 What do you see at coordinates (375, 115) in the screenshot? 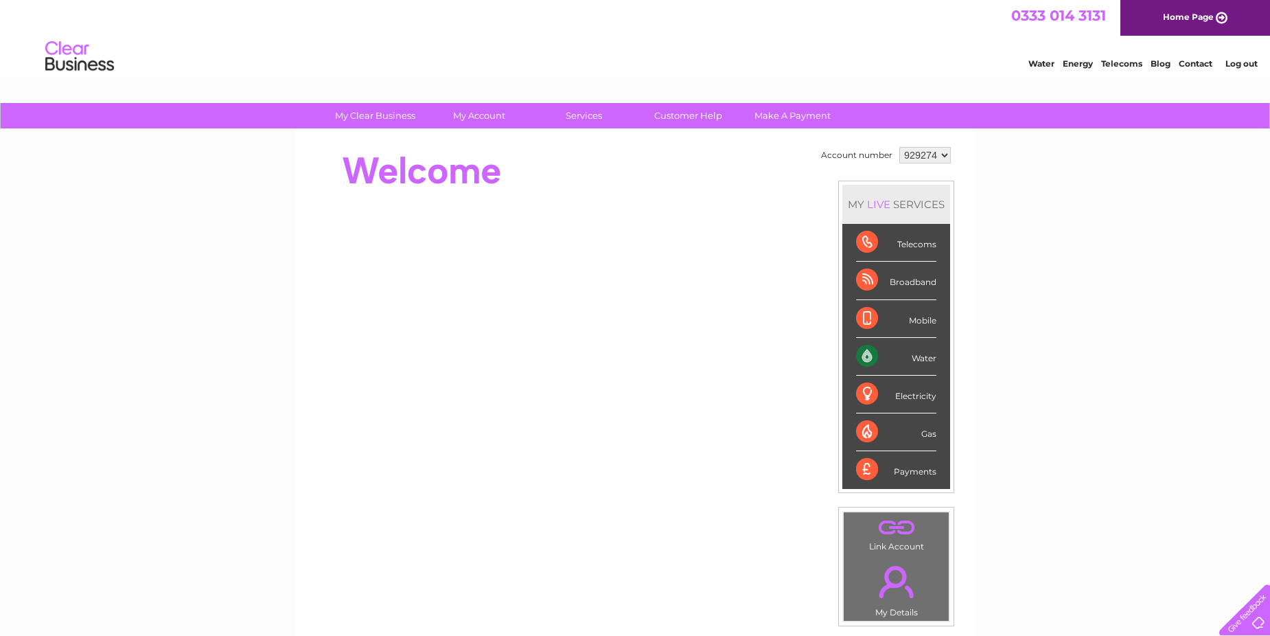
I see `a: My Clear Business` at bounding box center [375, 115].